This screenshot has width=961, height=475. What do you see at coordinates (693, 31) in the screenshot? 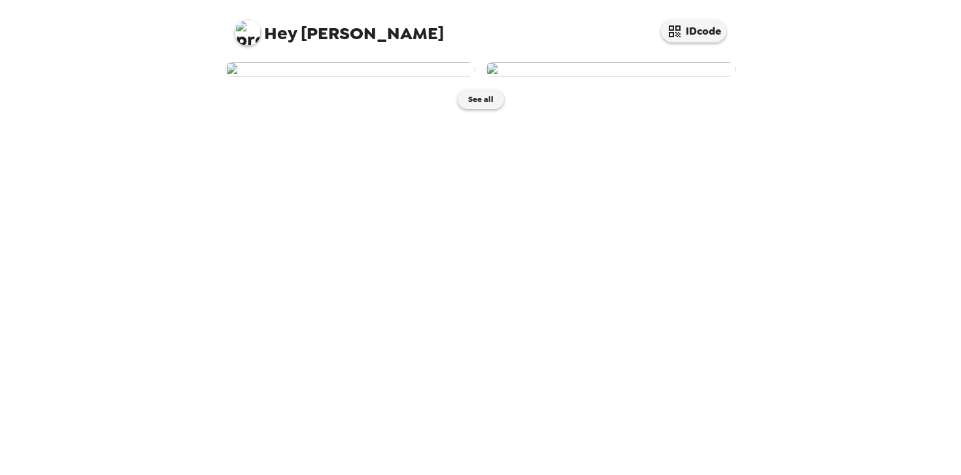
I see `button: IDcode` at bounding box center [693, 31].